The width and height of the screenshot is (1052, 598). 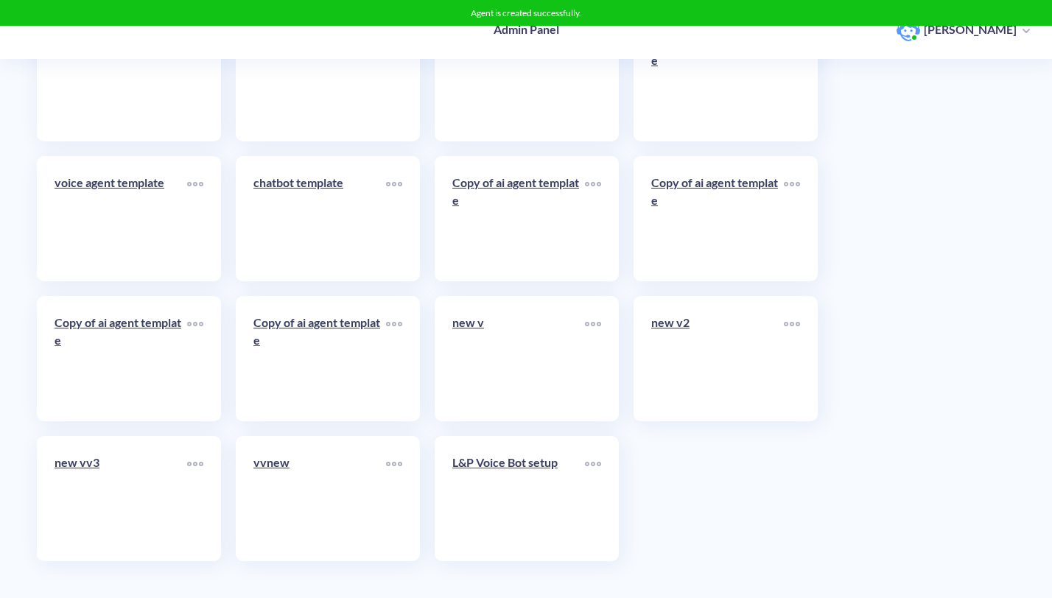 I want to click on a: vvnew, so click(x=320, y=499).